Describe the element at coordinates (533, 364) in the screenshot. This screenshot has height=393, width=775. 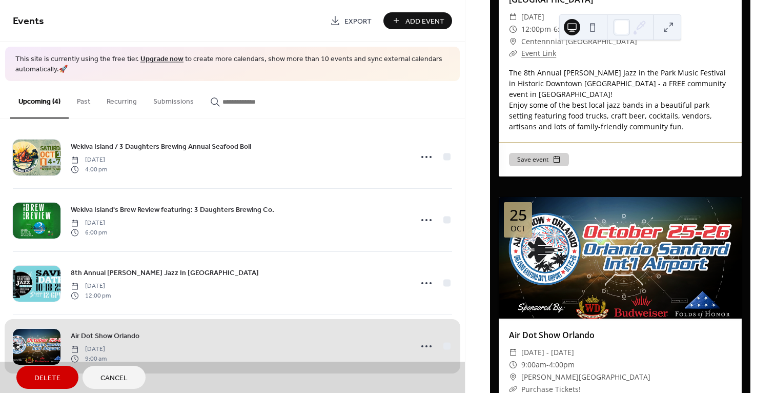
I see `span: 9:00am` at that location.